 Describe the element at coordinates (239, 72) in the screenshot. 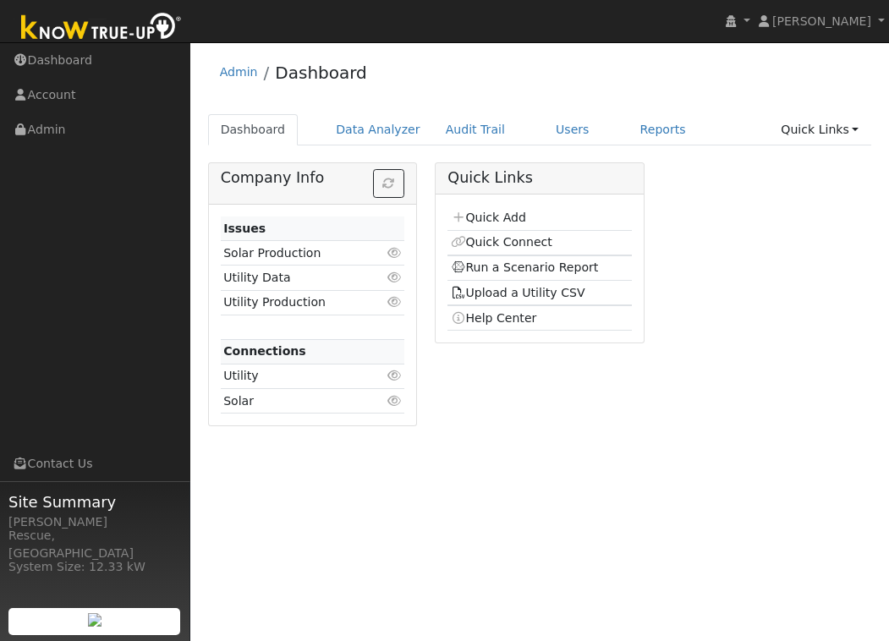

I see `a: Admin` at that location.